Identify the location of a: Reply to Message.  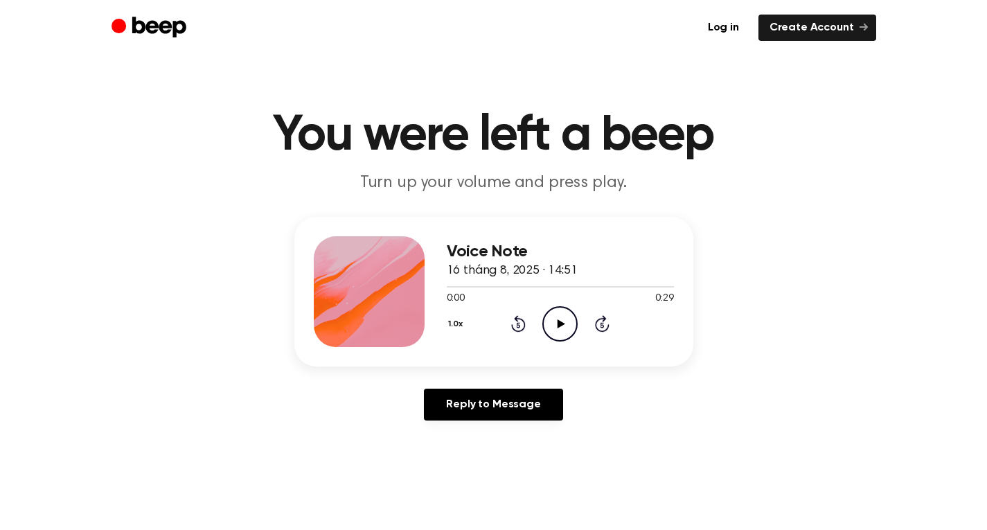
(493, 405).